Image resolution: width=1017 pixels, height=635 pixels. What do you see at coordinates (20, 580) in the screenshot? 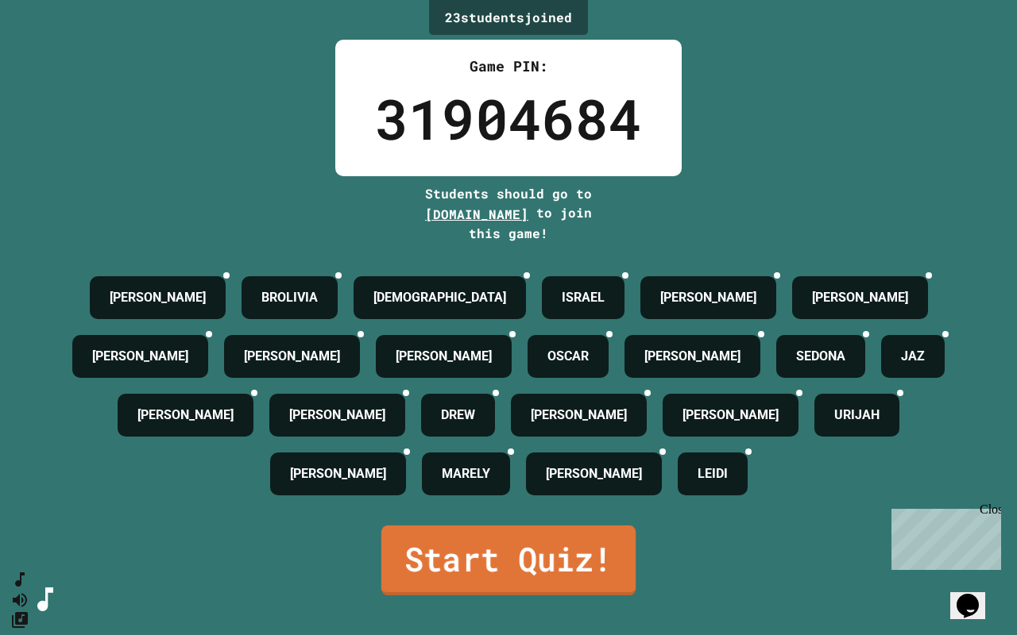
I see `button: SpeedDial basic example` at bounding box center [20, 580].